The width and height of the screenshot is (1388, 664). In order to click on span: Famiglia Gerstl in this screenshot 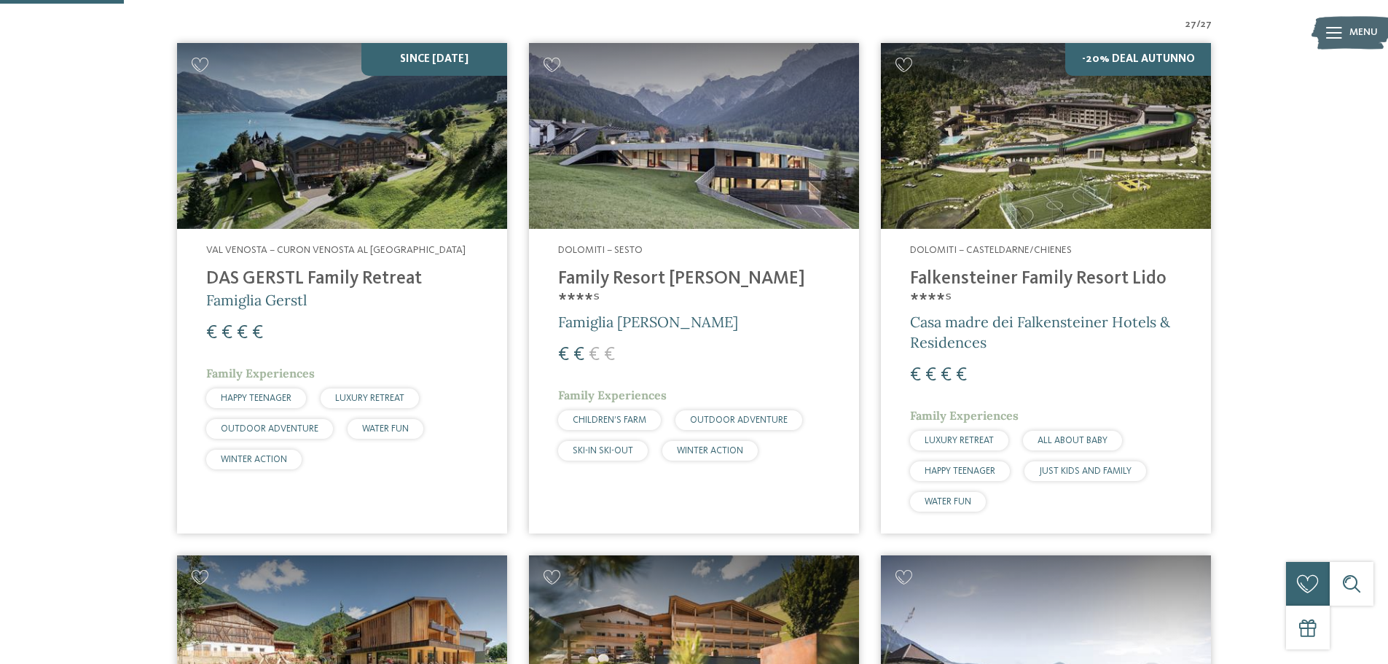, I will do `click(257, 300)`.